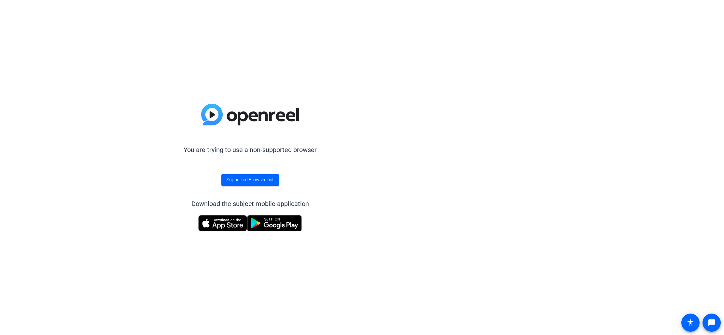 The image size is (724, 335). What do you see at coordinates (250, 180) in the screenshot?
I see `a: Supported Browser List` at bounding box center [250, 180].